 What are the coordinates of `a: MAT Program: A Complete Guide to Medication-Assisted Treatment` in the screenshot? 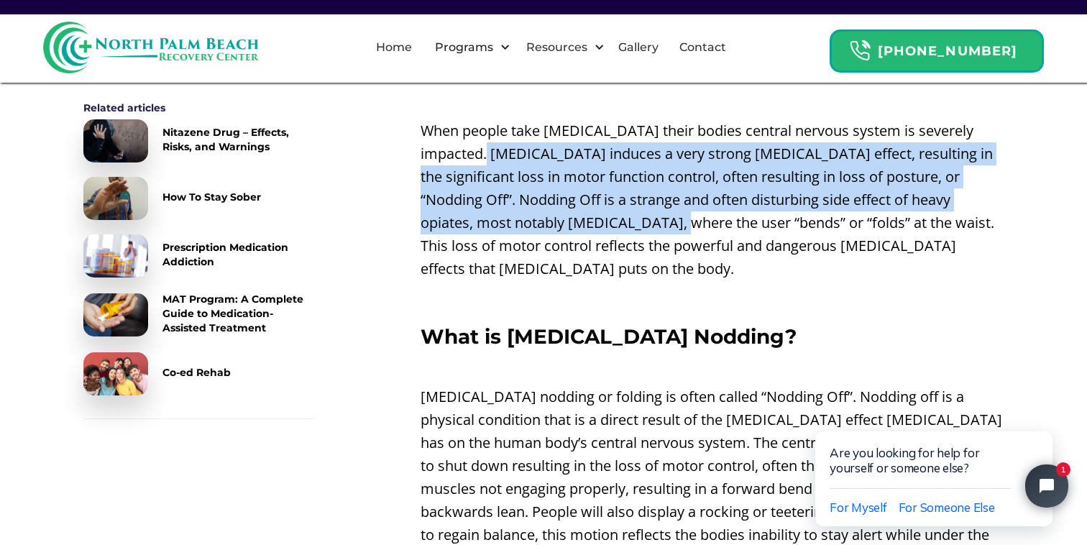 It's located at (198, 315).